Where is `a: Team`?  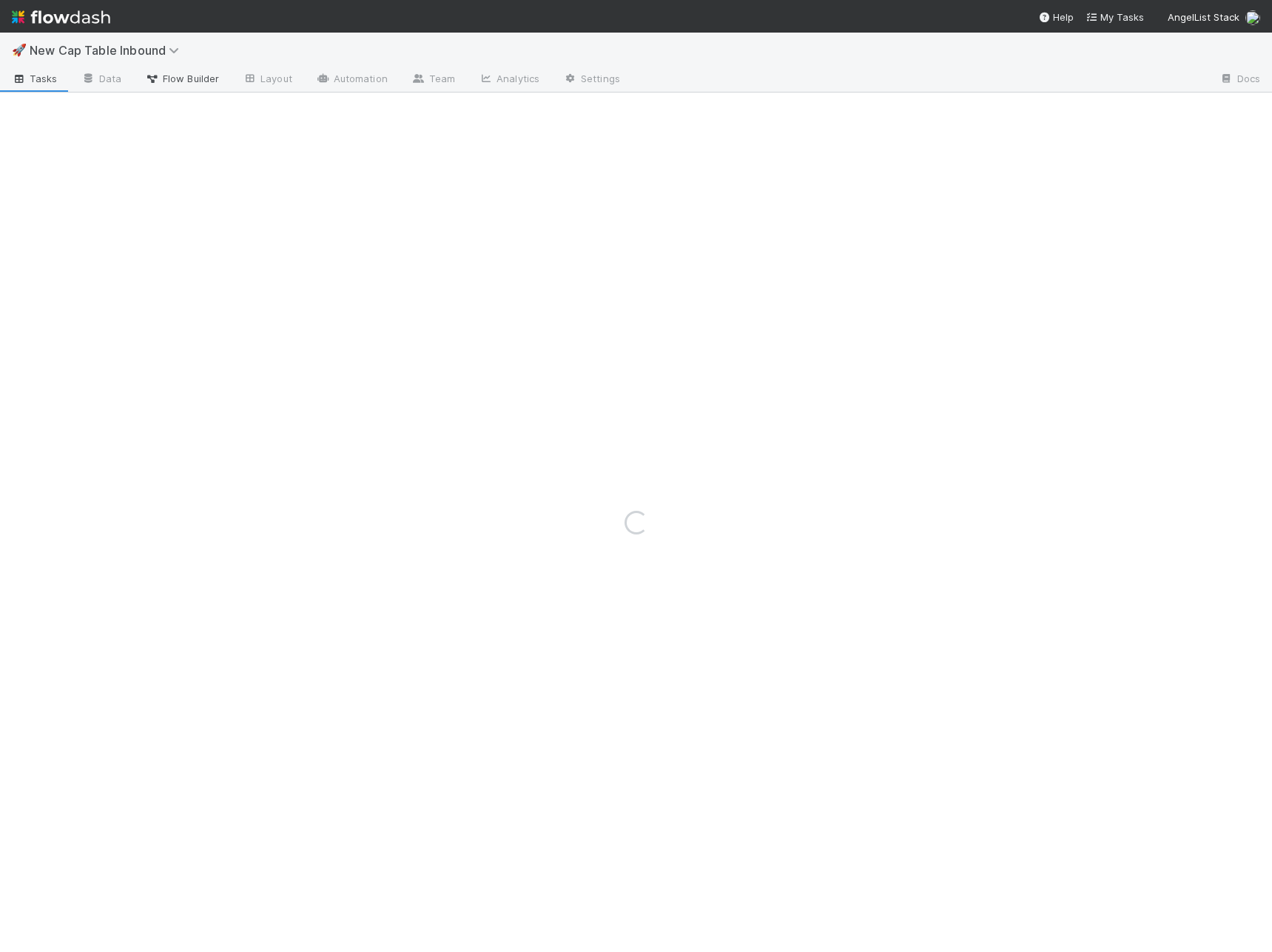
a: Team is located at coordinates (433, 79).